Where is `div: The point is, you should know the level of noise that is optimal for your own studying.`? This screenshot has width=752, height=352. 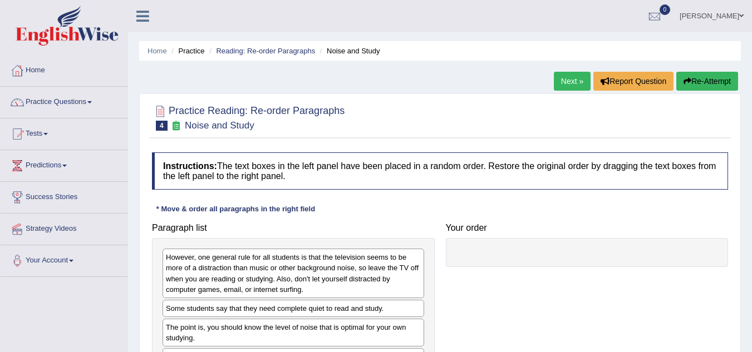
div: The point is, you should know the level of noise that is optimal for your own studying. is located at coordinates (293, 333).